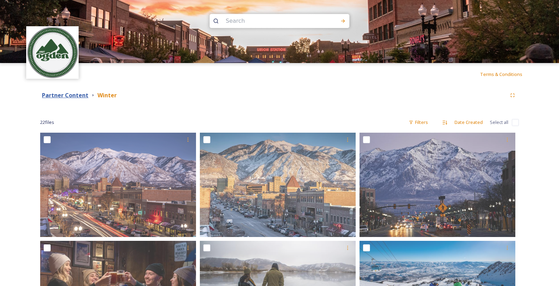 The width and height of the screenshot is (559, 286). What do you see at coordinates (47, 122) in the screenshot?
I see `span: 22 file s` at bounding box center [47, 122].